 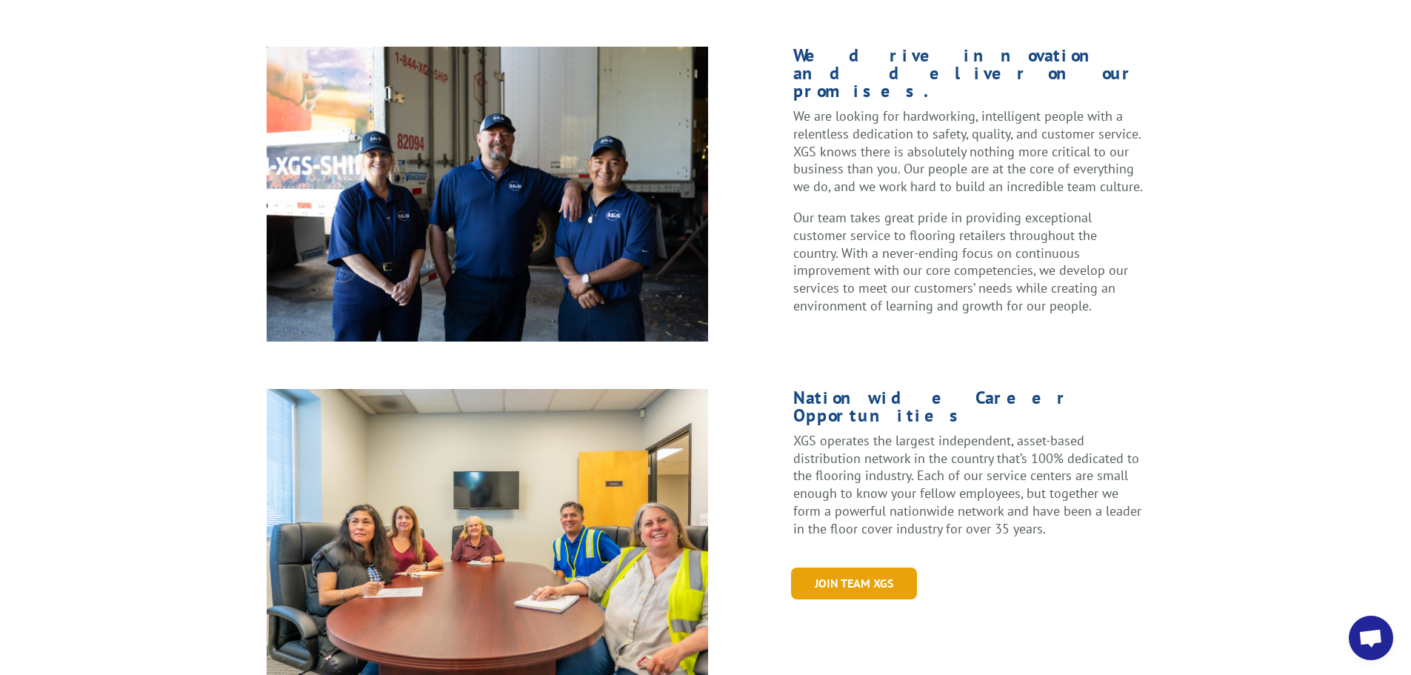 What do you see at coordinates (969, 485) in the screenshot?
I see `p: XGS operates the largest independent, asset-based distribution network in the country that’s 100%...` at bounding box center [969, 485].